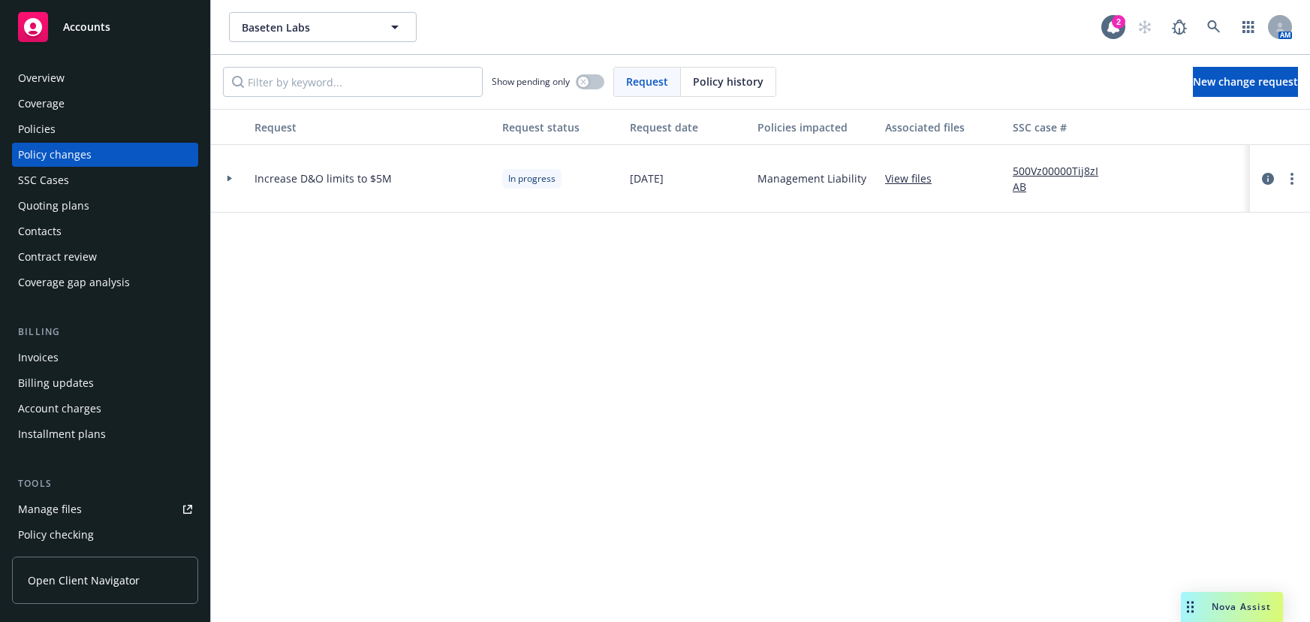  I want to click on div: Drag to move, so click(1190, 607).